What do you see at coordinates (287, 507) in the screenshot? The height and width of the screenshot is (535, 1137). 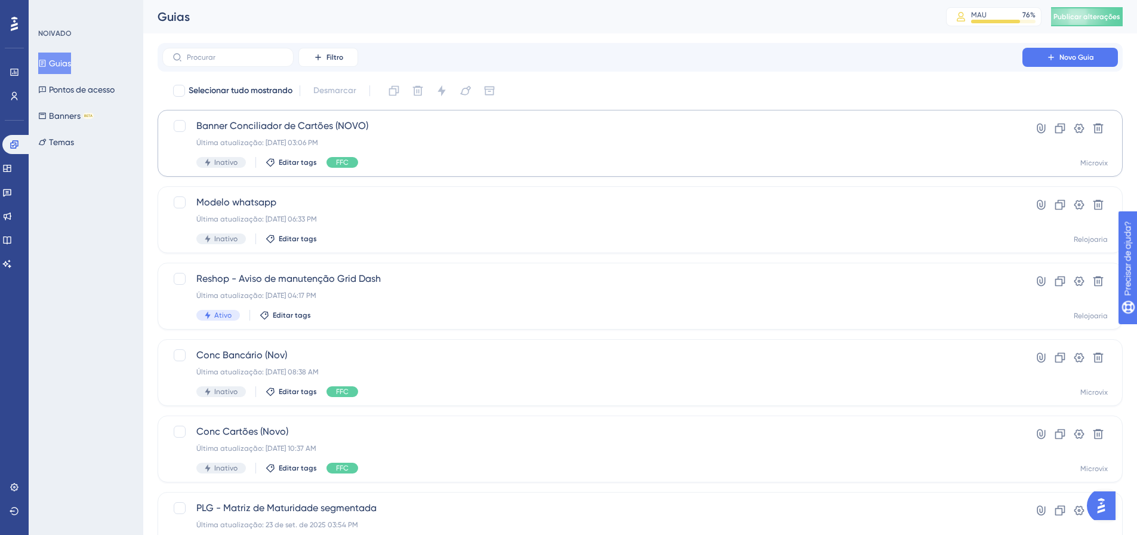 I see `font: PLG - Matriz de Maturidade segmentada` at bounding box center [287, 507].